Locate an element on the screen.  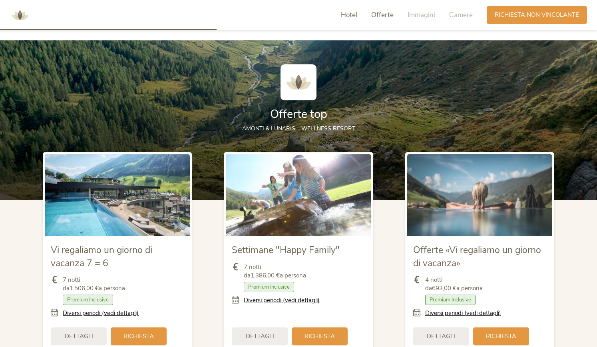
b: 1.386,00 € is located at coordinates (265, 276).